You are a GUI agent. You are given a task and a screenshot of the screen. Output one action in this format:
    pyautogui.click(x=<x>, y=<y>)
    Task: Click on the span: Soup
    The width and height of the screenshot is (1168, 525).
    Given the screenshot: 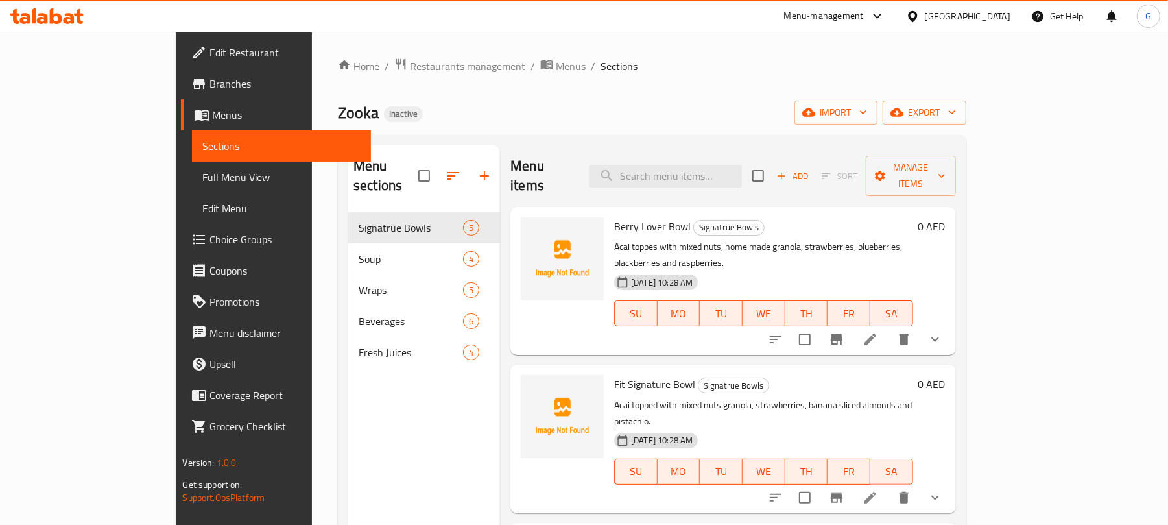 What is the action you would take?
    pyautogui.click(x=410, y=259)
    